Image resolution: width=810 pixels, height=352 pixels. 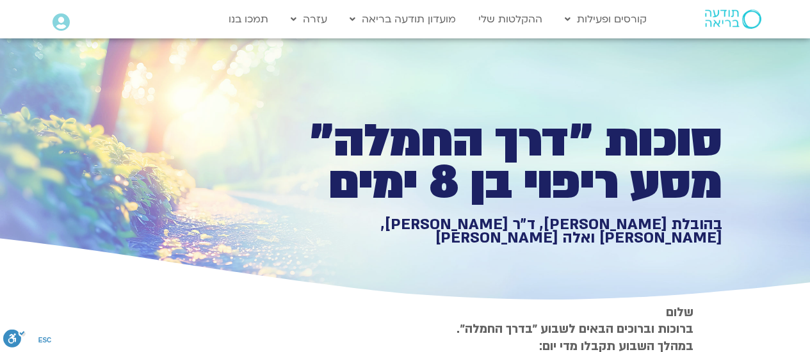 What do you see at coordinates (511, 19) in the screenshot?
I see `a: ההקלטות שלי` at bounding box center [511, 19].